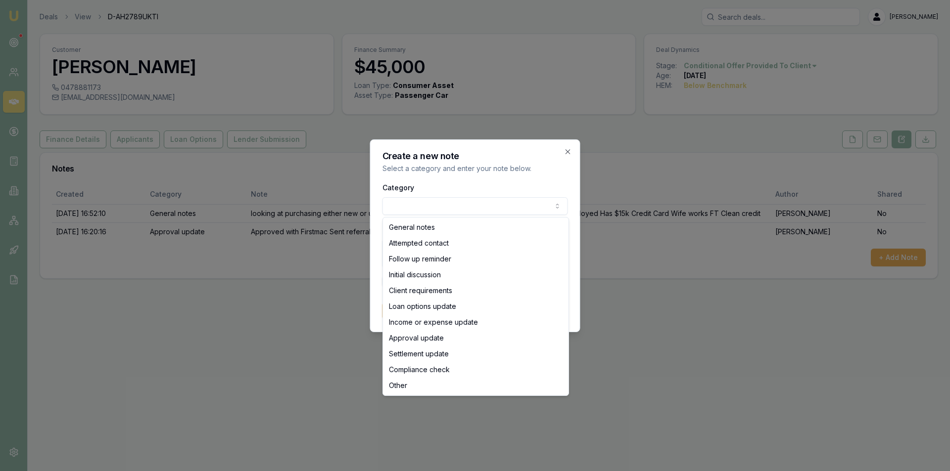  I want to click on span: Loan options update, so click(422, 307).